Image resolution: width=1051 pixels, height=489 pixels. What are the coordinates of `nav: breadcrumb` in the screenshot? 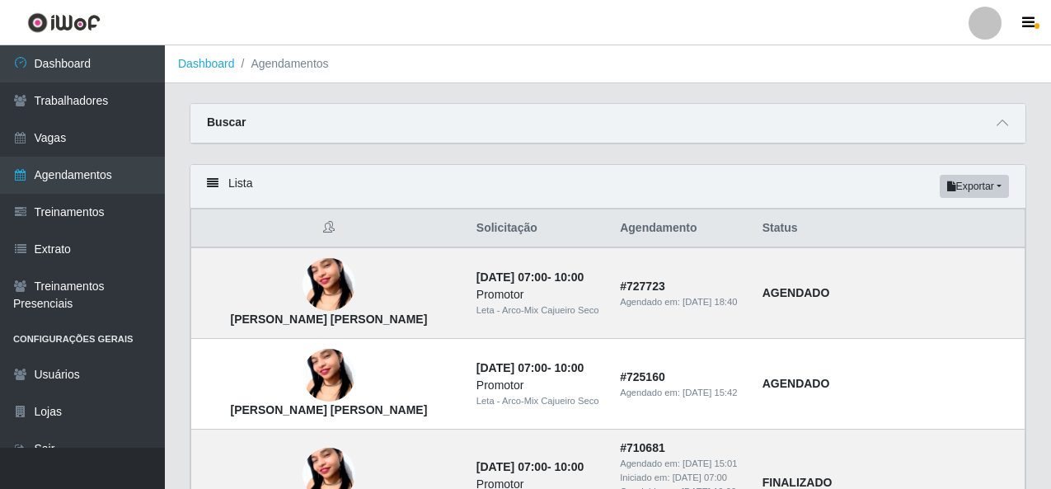 It's located at (608, 64).